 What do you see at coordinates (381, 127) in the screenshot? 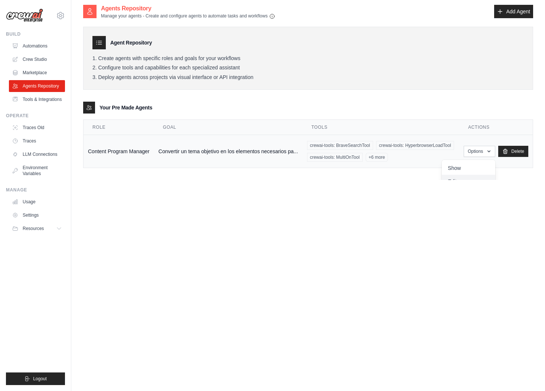
I see `th: Tools` at bounding box center [381, 127].